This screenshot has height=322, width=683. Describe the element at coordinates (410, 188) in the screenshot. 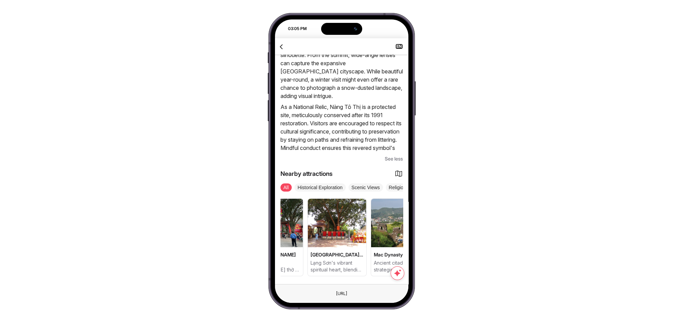

I see `span: Religious & Spiritual` at that location.